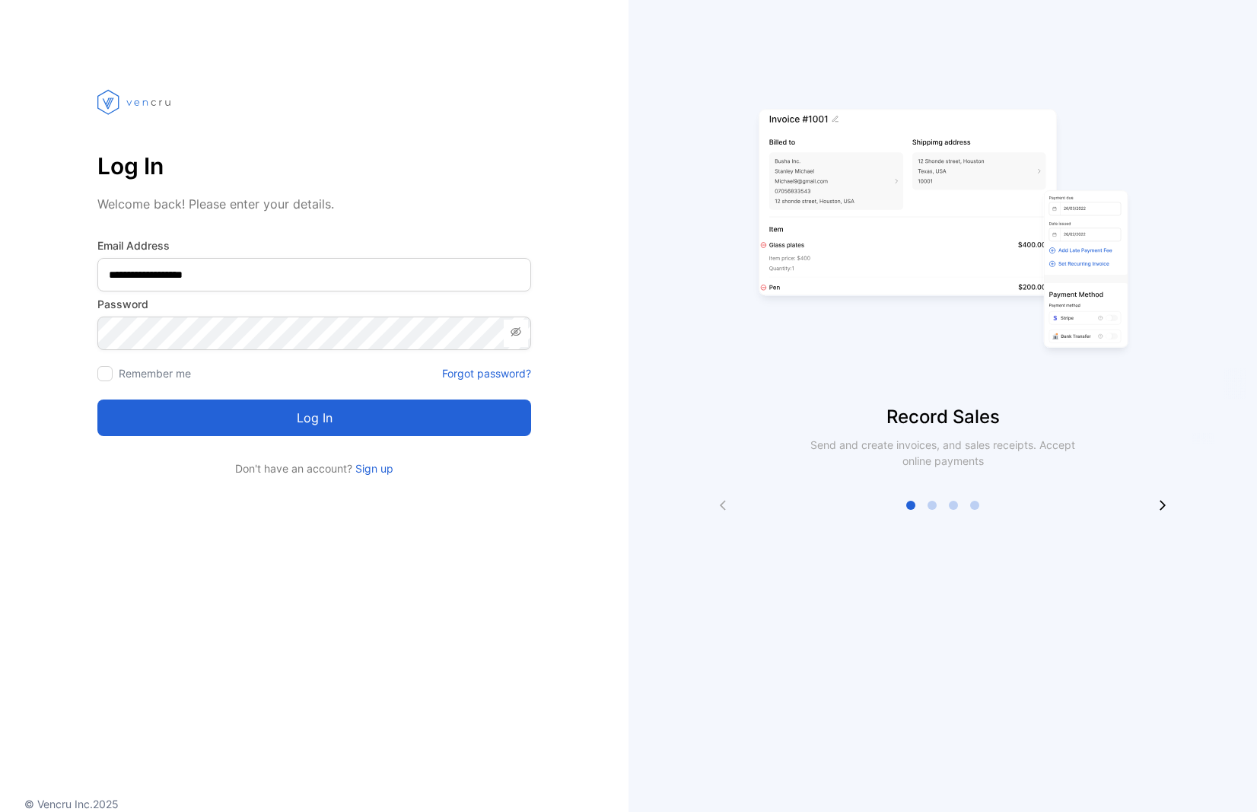 This screenshot has height=812, width=1257. What do you see at coordinates (943, 417) in the screenshot?
I see `p: Record Sales` at bounding box center [943, 417].